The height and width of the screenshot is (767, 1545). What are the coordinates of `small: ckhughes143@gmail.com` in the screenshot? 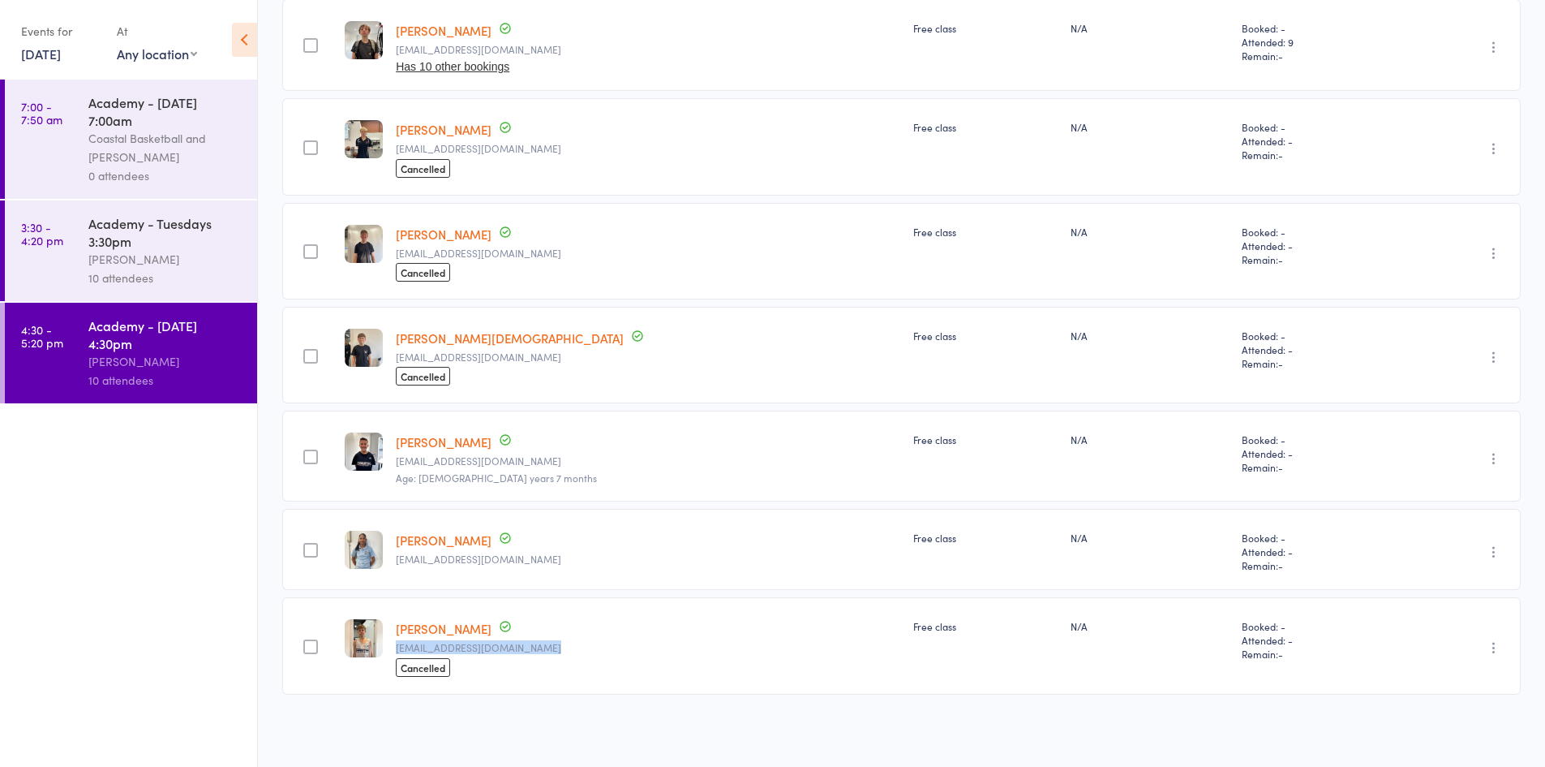 It's located at (648, 253).